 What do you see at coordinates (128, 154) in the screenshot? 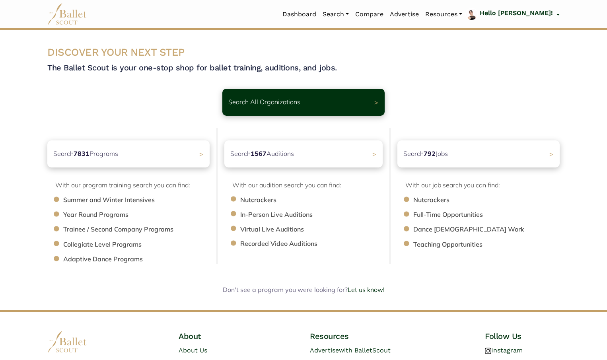
I see `a: Search7831Programs >` at bounding box center [128, 154].